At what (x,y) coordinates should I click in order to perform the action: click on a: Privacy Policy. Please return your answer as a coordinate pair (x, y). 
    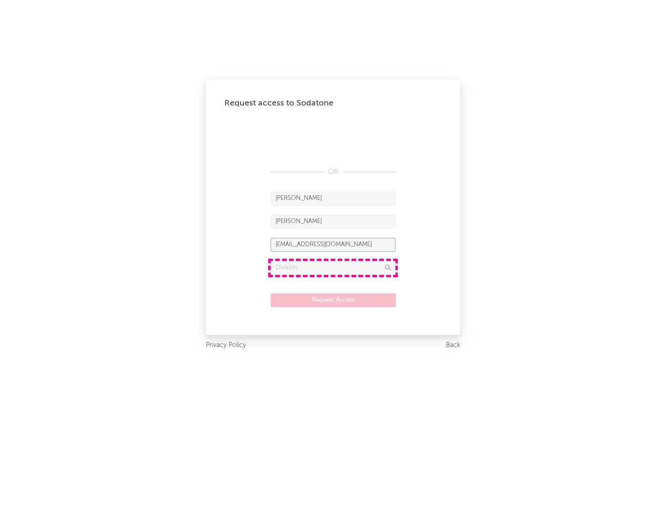
    Looking at the image, I should click on (226, 345).